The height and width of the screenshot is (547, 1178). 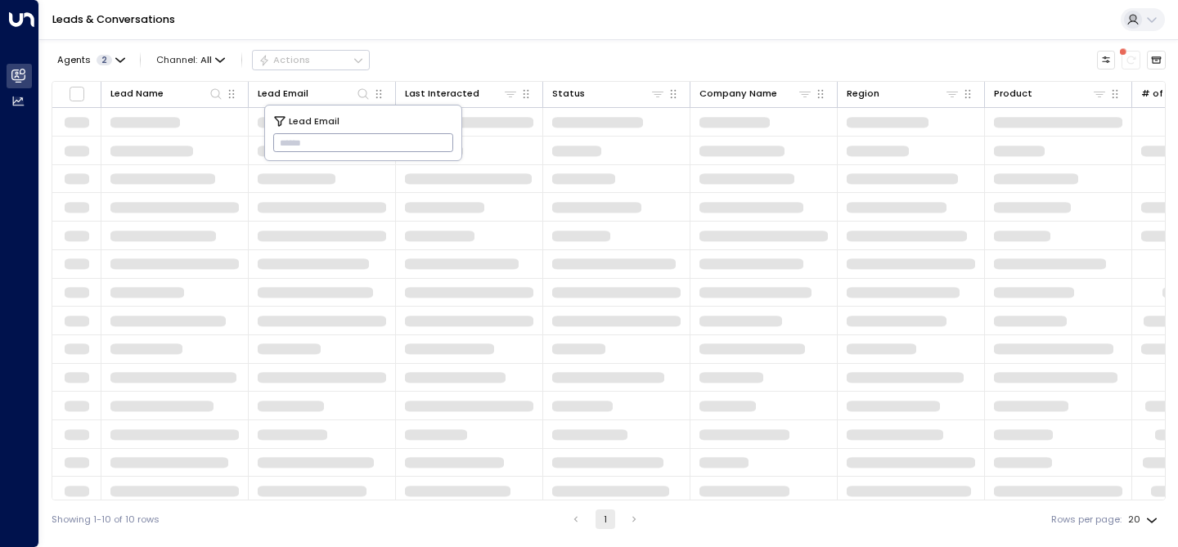 I want to click on span: Lead Email, so click(x=314, y=121).